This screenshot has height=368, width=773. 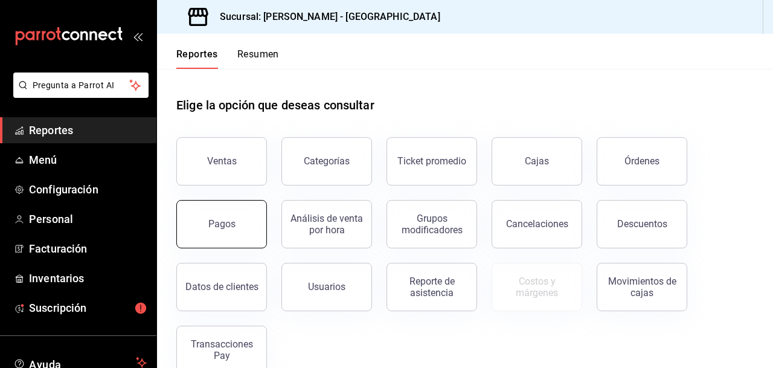 What do you see at coordinates (222, 287) in the screenshot?
I see `button: Datos de clientes` at bounding box center [222, 287].